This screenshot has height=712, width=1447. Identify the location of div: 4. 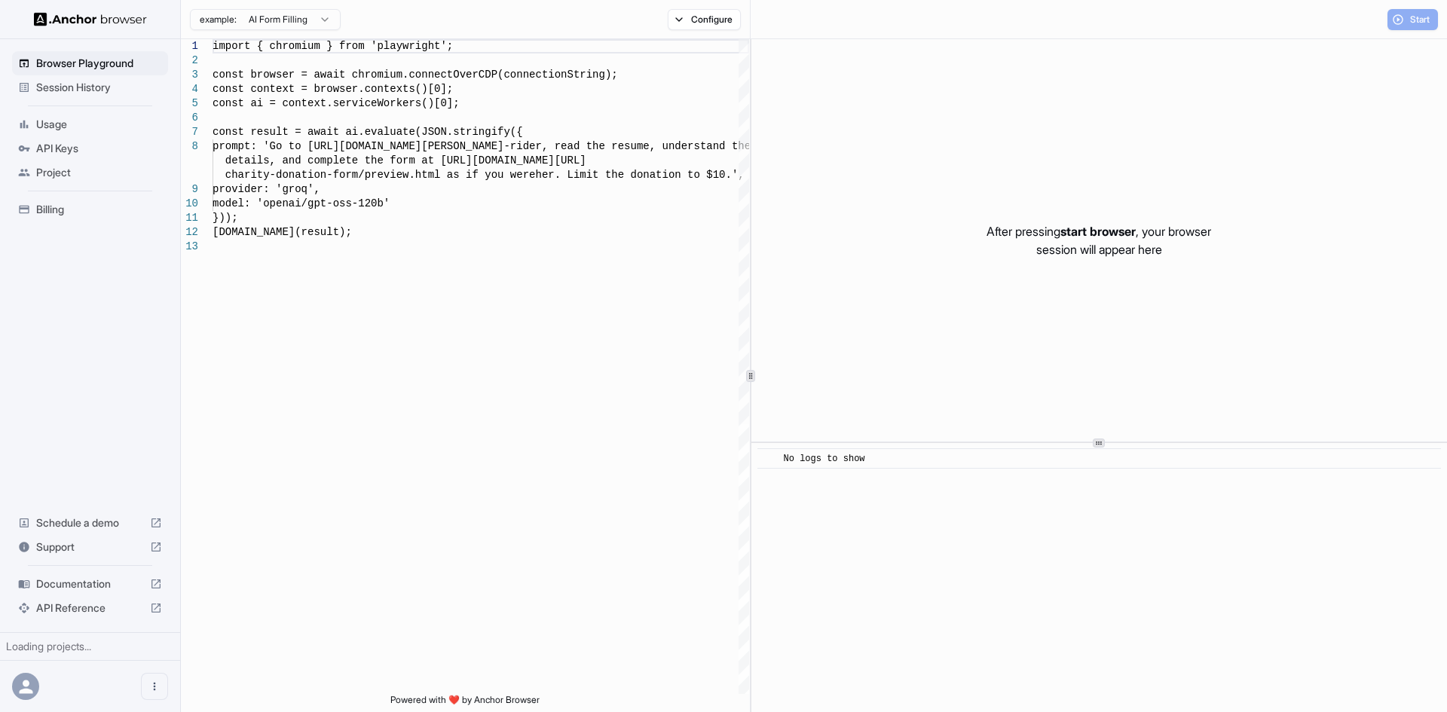
(189, 89).